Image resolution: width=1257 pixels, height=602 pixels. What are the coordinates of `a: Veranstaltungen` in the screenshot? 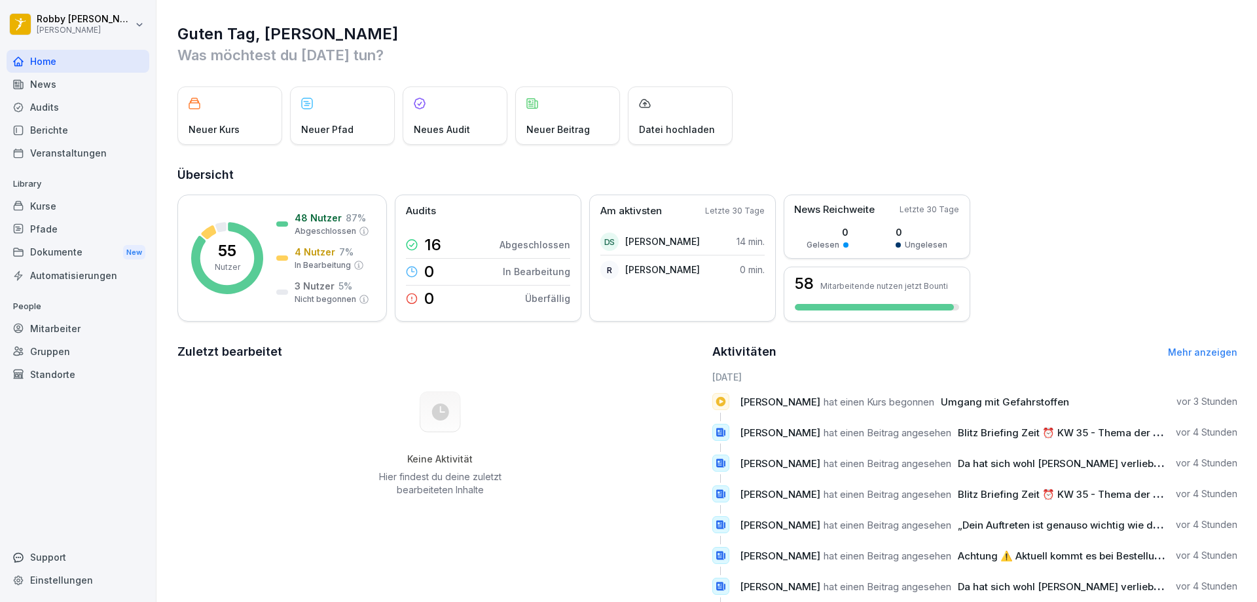 It's located at (78, 153).